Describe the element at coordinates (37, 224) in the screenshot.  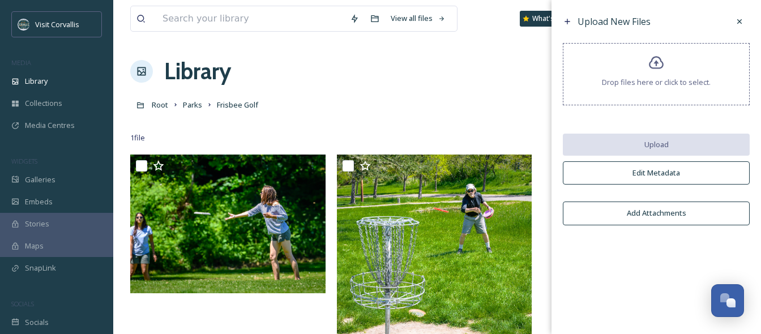
I see `span: Stories` at that location.